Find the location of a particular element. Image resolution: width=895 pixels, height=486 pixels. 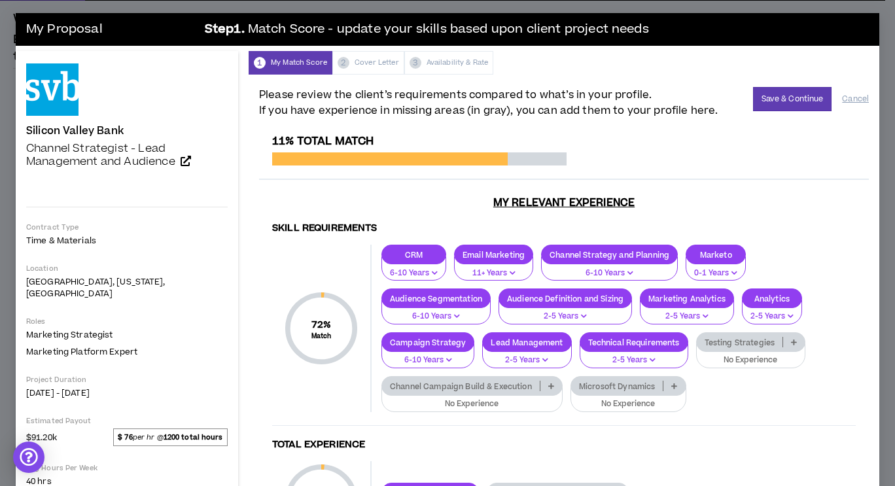

span: per hr @ is located at coordinates (170, 437).